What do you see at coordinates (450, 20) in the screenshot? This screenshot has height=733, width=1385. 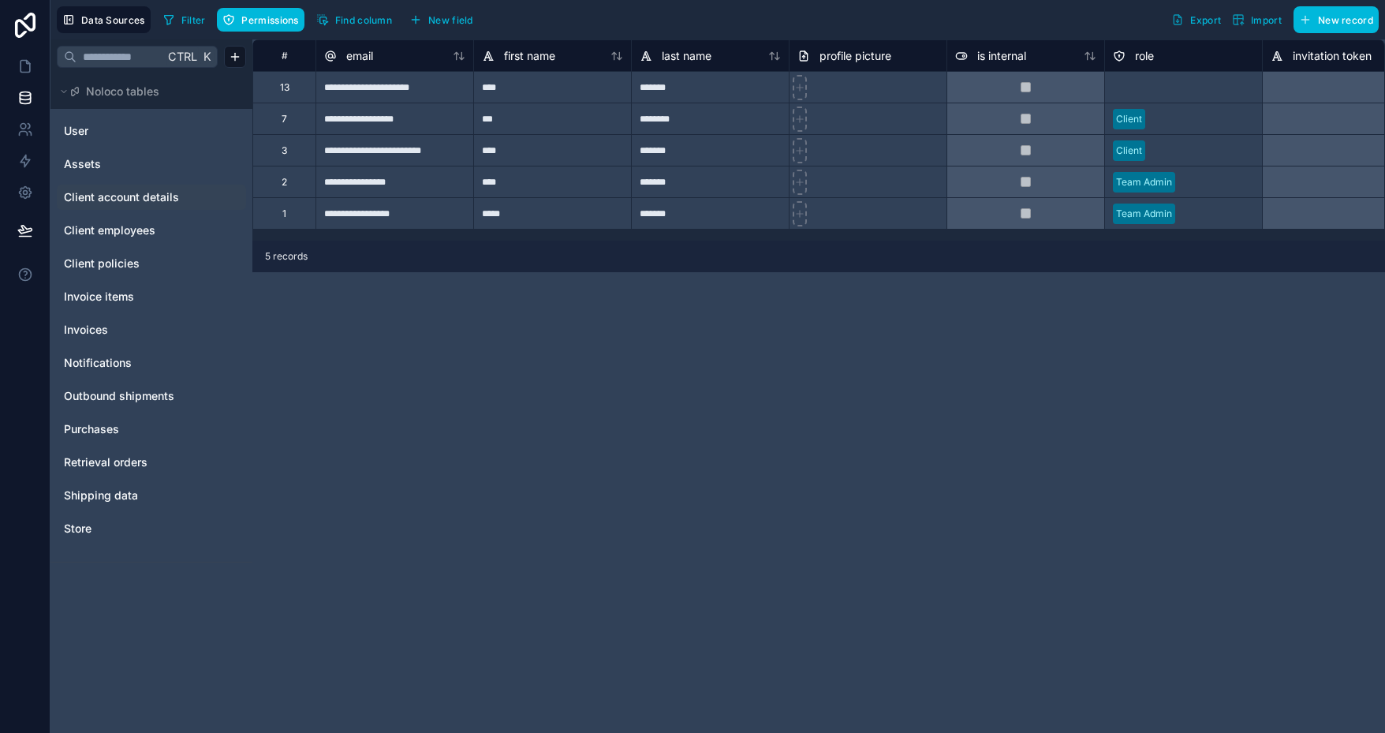 I see `span: New field` at bounding box center [450, 20].